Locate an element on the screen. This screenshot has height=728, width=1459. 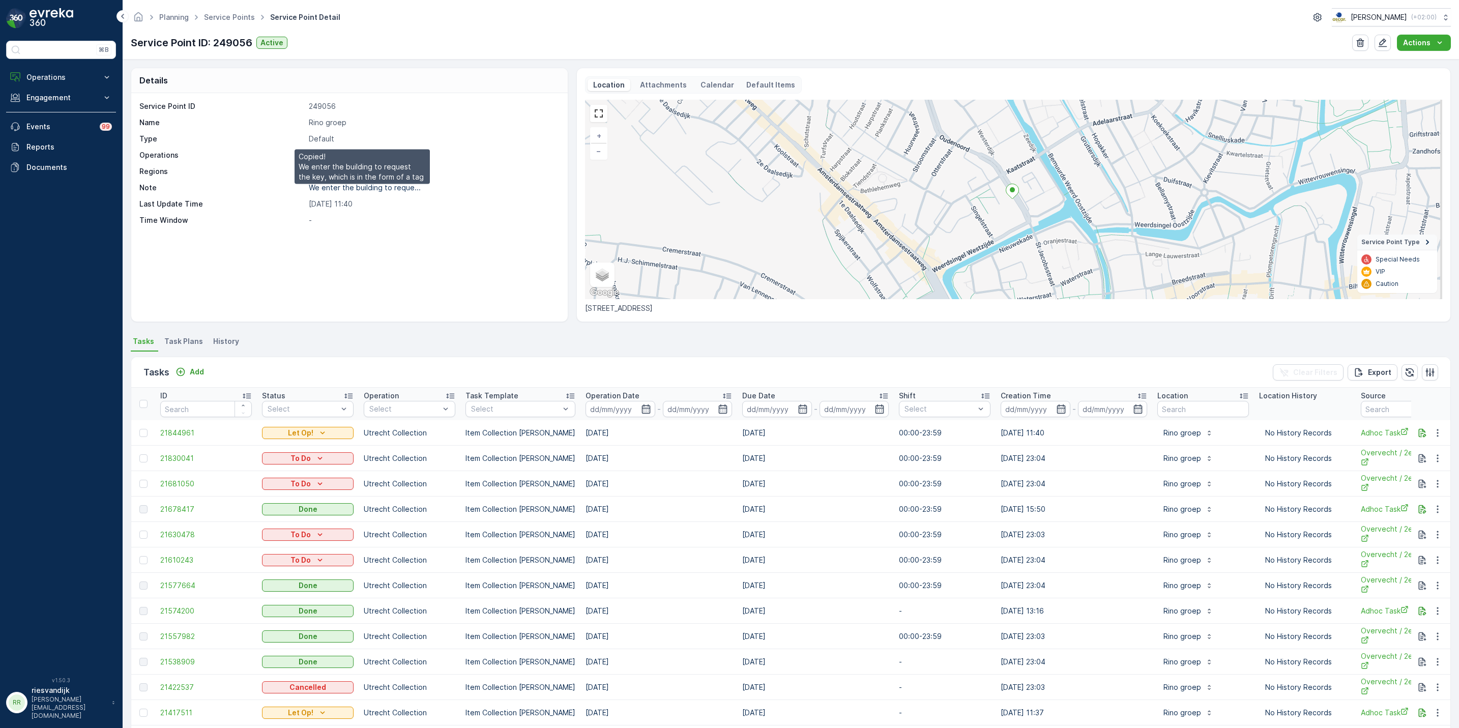
a: Adhoc Task is located at coordinates (1406, 509).